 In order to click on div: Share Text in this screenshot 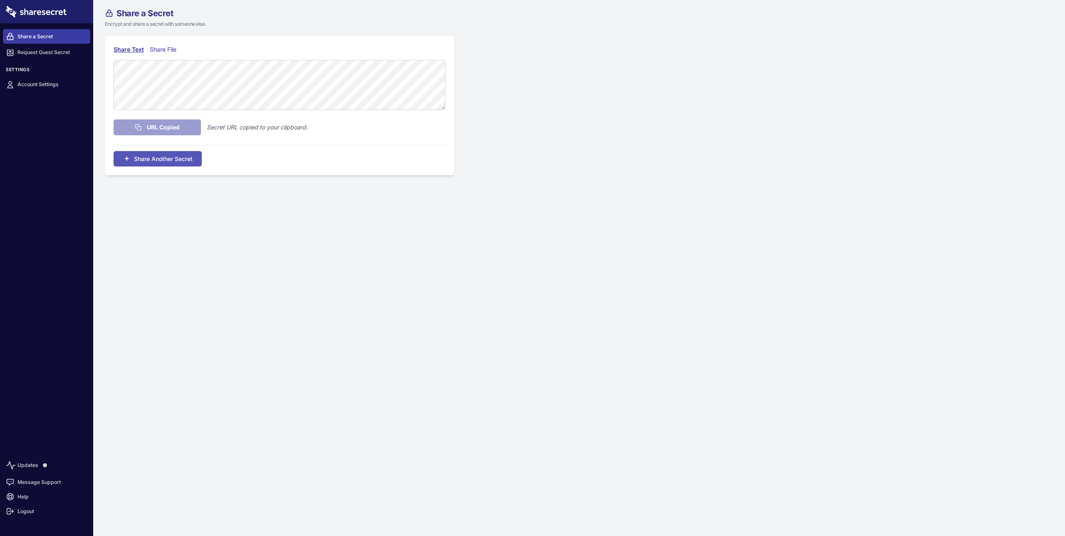, I will do `click(129, 50)`.